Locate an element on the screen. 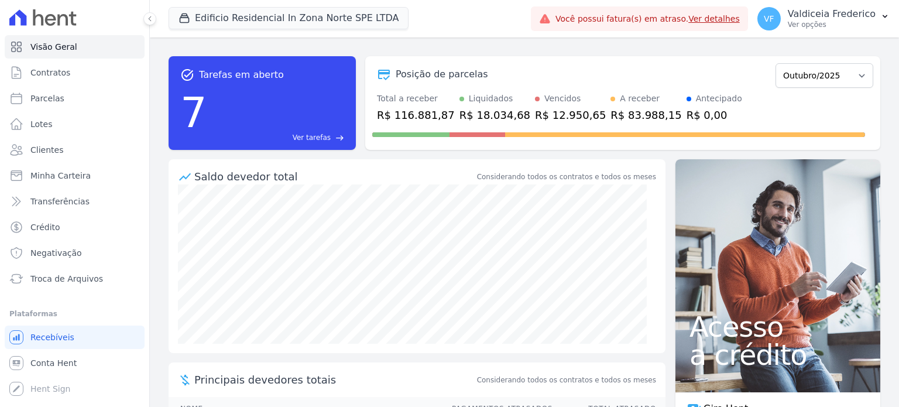 The width and height of the screenshot is (899, 407). div: R$ 83.988,15 is located at coordinates (646, 115).